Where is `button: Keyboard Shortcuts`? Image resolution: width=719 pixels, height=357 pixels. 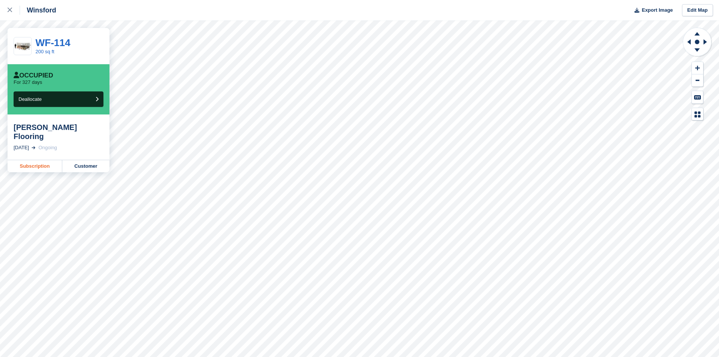
button: Keyboard Shortcuts is located at coordinates (697, 97).